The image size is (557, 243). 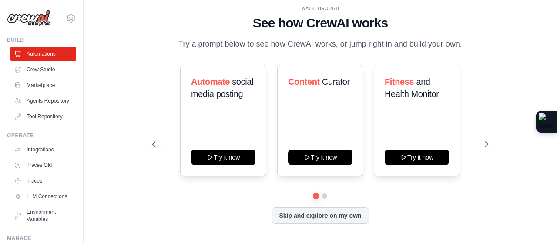 I want to click on span: Content, so click(x=304, y=82).